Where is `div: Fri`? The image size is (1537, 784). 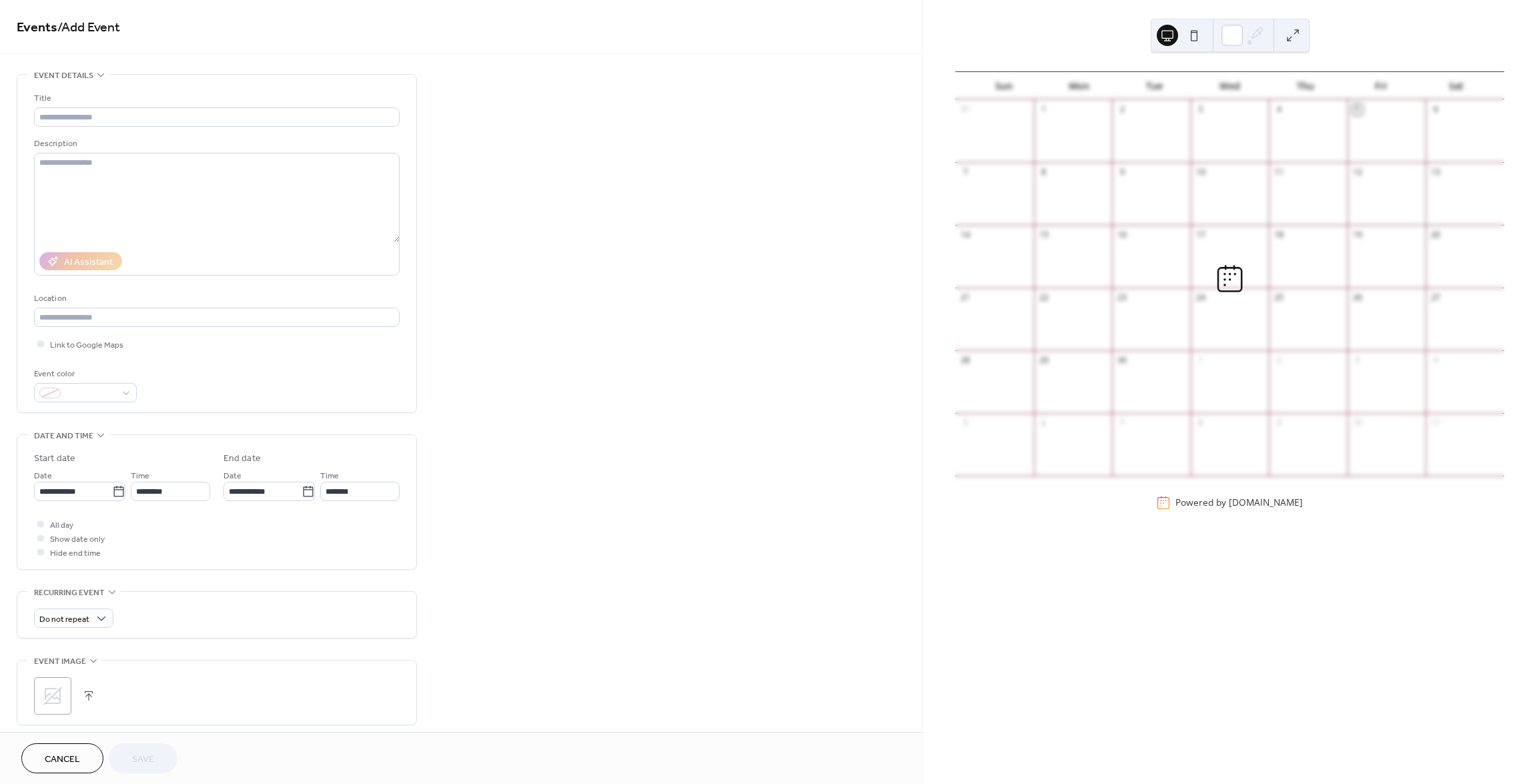 div: Fri is located at coordinates (1380, 86).